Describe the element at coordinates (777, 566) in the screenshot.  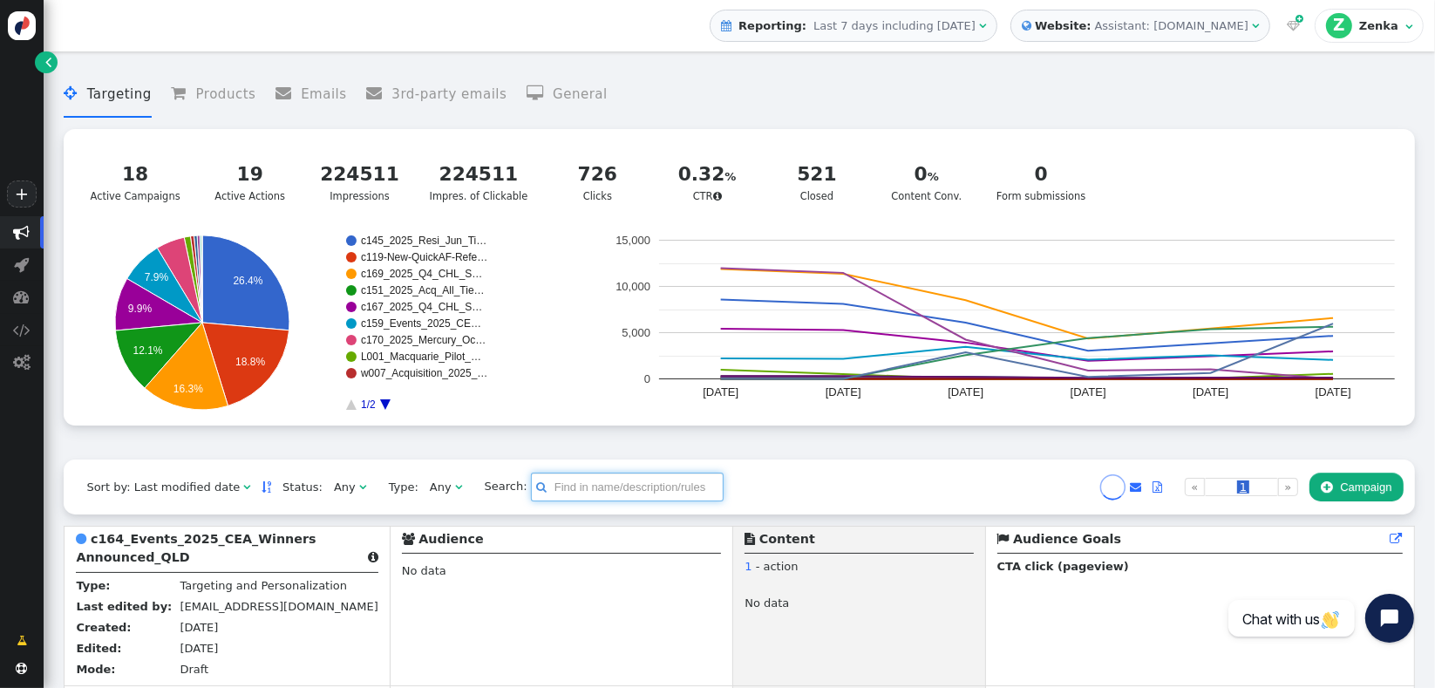
I see `span: - action` at that location.